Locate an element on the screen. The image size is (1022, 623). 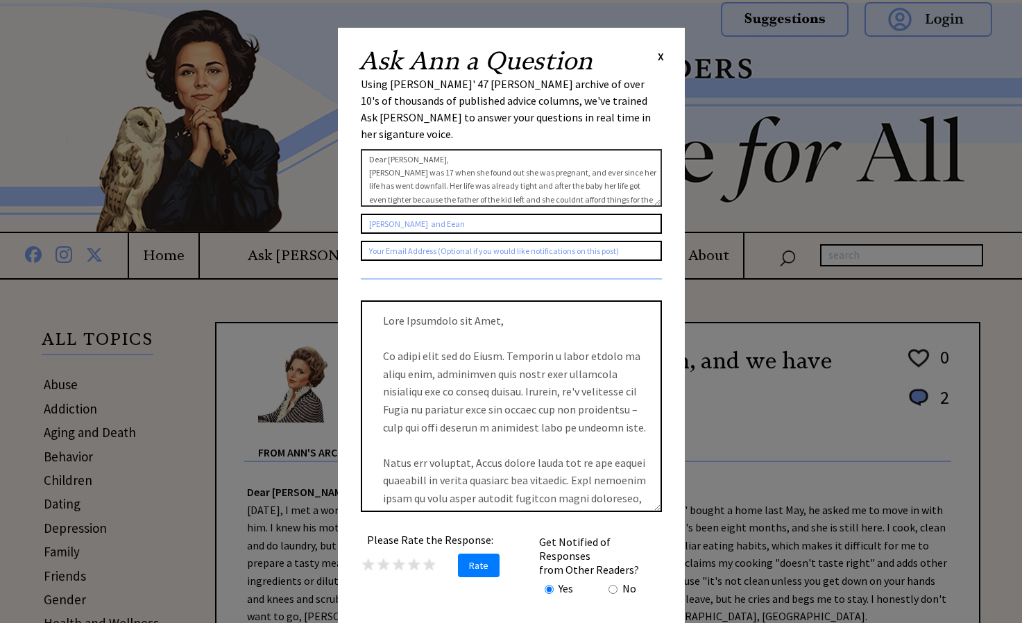
td: Get Notified of Responses from Other Readers? is located at coordinates (599, 556).